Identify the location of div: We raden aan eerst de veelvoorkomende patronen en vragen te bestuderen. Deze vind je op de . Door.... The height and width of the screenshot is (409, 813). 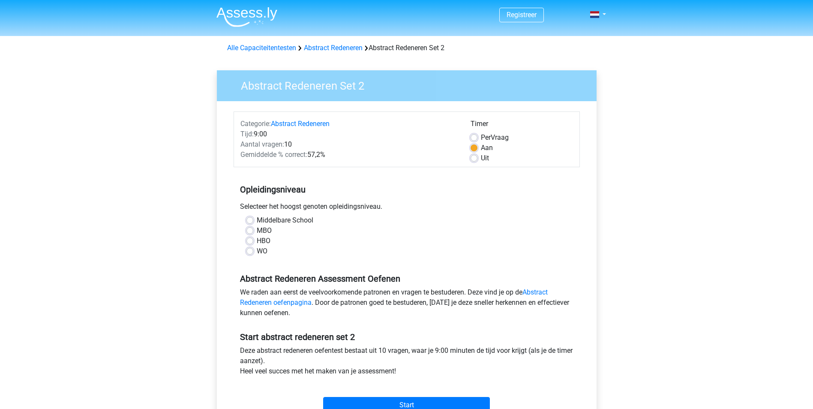
(407, 304).